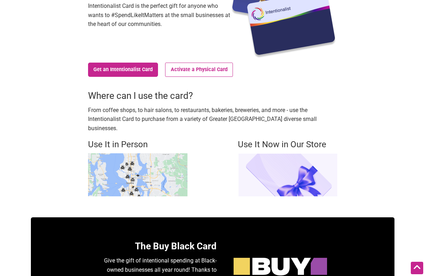 This screenshot has height=276, width=425. What do you see at coordinates (123, 70) in the screenshot?
I see `a: Get an Intentionalist Card` at bounding box center [123, 70].